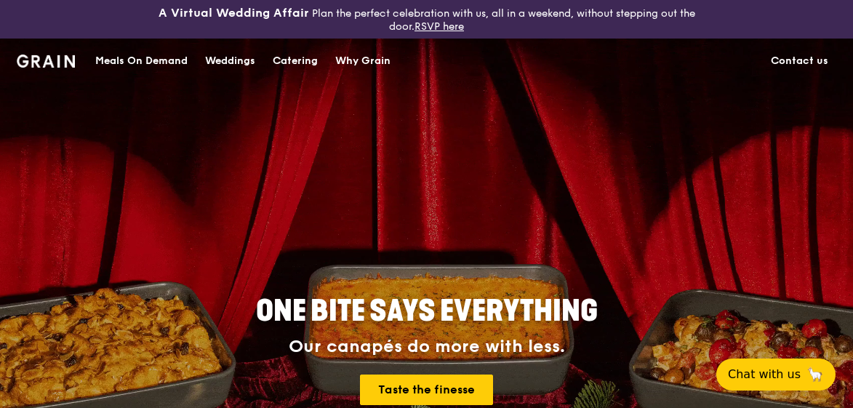 The image size is (853, 408). What do you see at coordinates (363, 61) in the screenshot?
I see `div: Why Grain` at bounding box center [363, 61].